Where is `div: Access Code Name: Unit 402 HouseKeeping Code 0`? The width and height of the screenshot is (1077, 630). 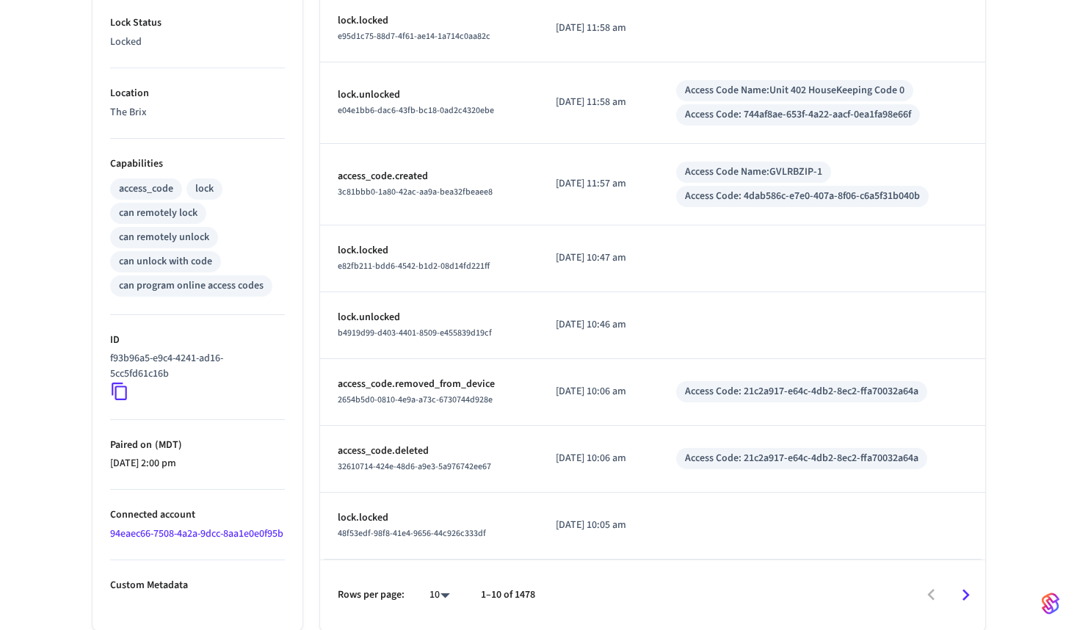
div: Access Code Name: Unit 402 HouseKeeping Code 0 is located at coordinates (795, 90).